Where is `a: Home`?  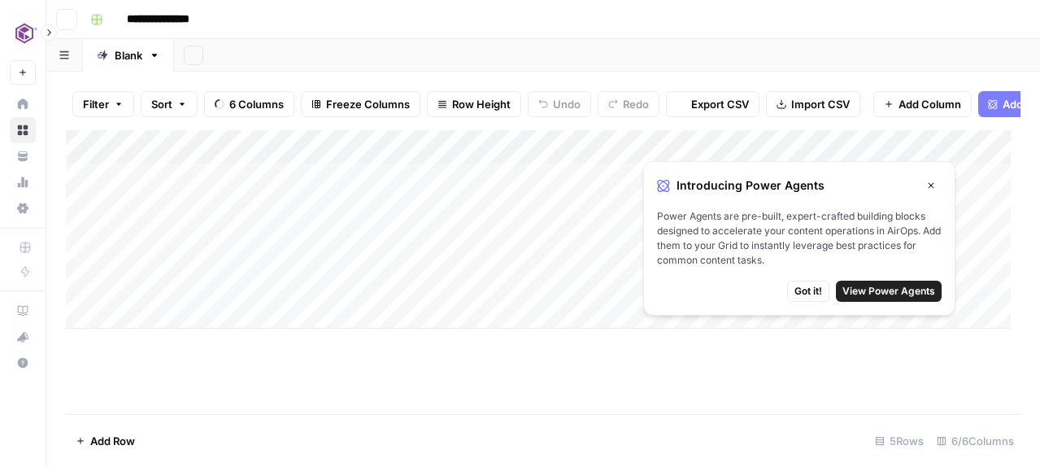
a: Home is located at coordinates (23, 104).